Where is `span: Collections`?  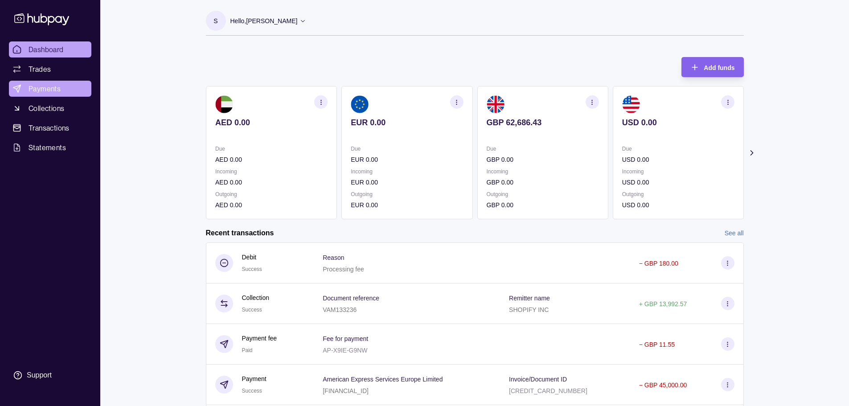
span: Collections is located at coordinates (46, 108).